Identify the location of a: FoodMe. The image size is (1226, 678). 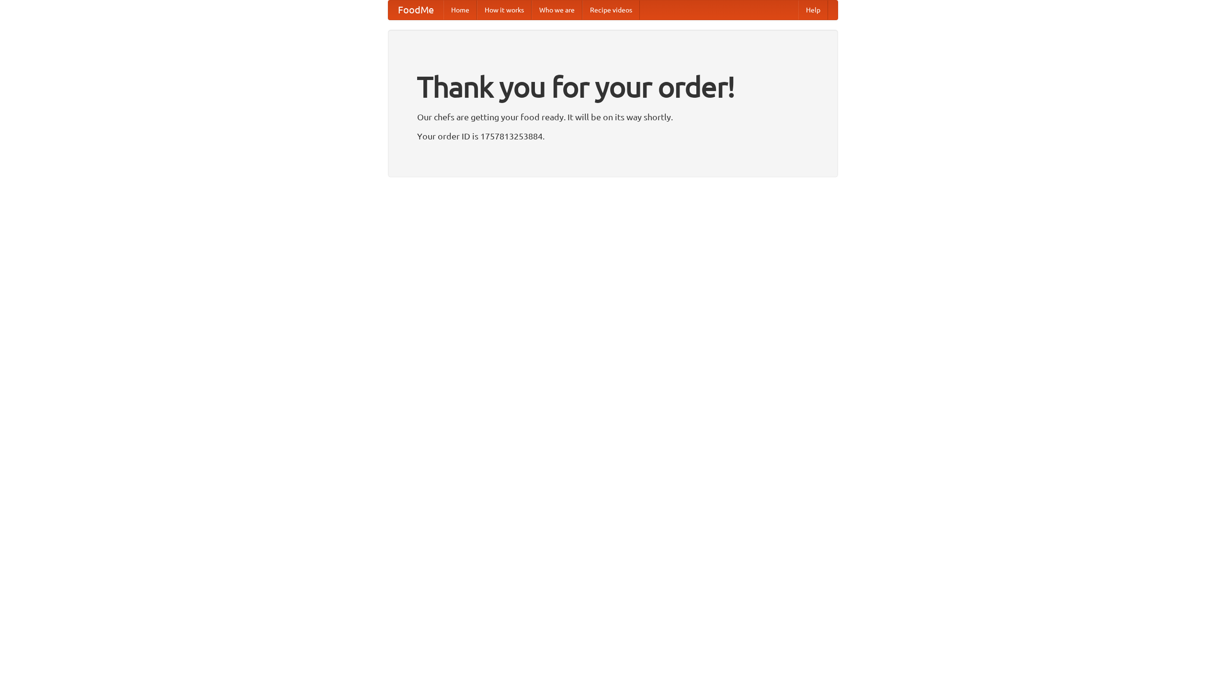
(416, 10).